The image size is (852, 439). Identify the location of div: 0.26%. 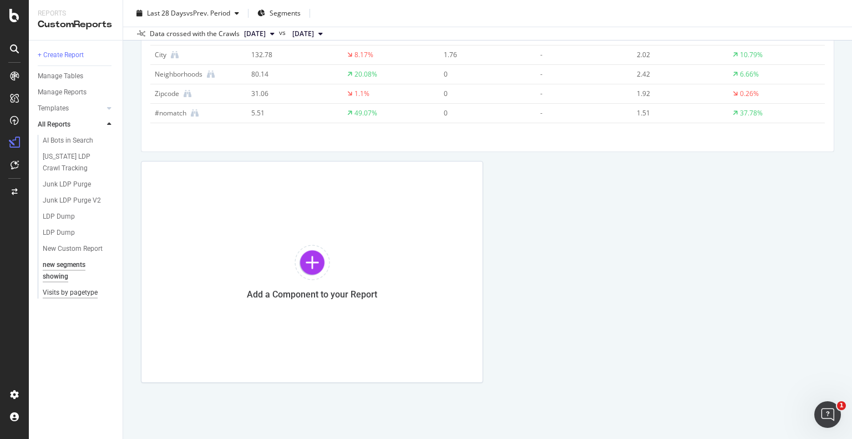
(750, 94).